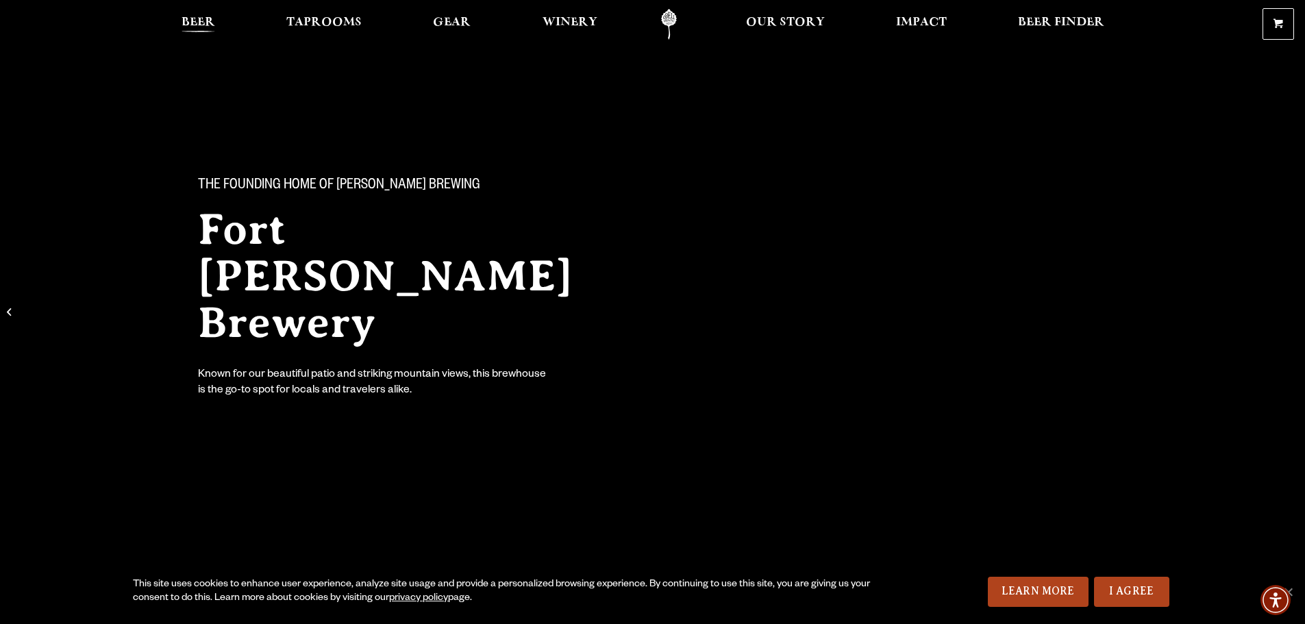 This screenshot has height=624, width=1305. What do you see at coordinates (452, 24) in the screenshot?
I see `a: Gear` at bounding box center [452, 24].